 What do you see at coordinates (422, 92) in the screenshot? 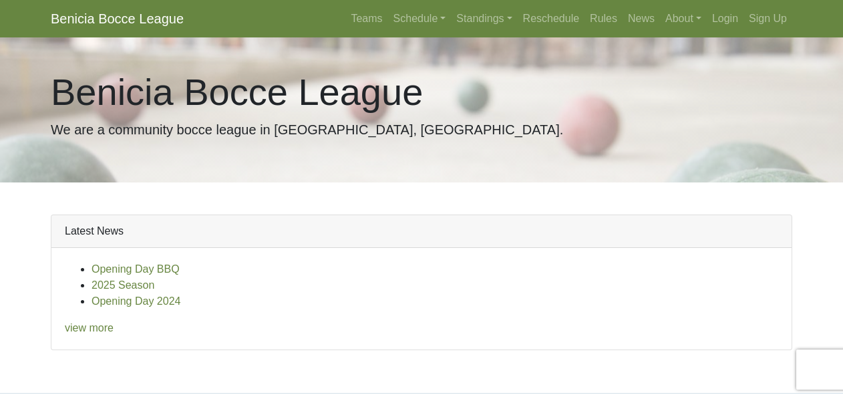
I see `h1: Benicia Bocce League` at bounding box center [422, 92].